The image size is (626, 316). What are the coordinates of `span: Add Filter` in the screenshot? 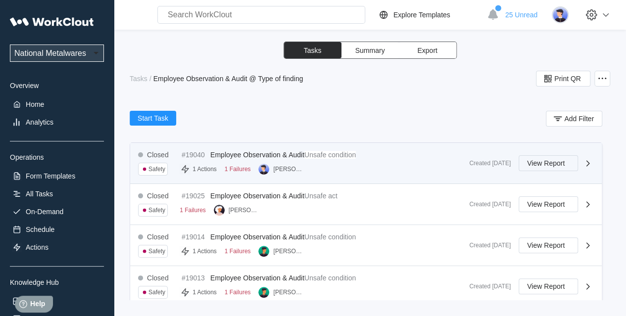 It's located at (579, 119).